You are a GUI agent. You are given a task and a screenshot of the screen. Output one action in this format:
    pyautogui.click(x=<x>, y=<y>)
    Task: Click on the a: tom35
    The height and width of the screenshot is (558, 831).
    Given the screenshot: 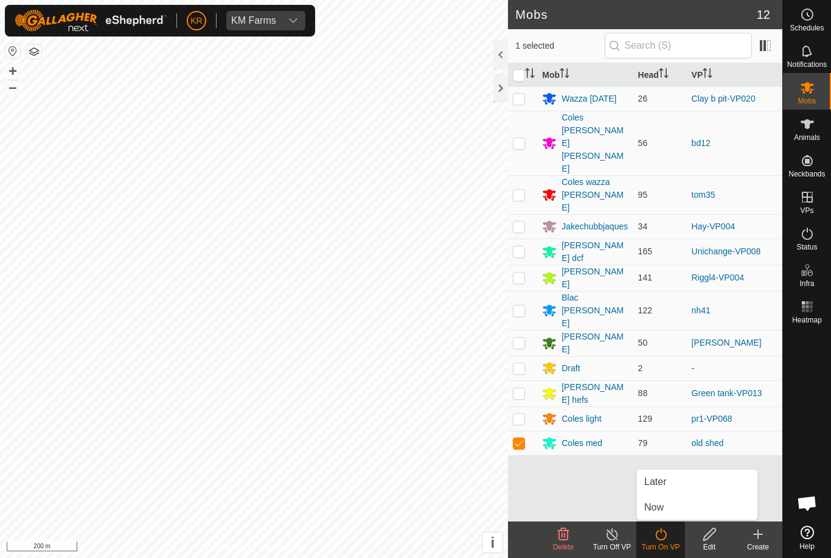 What is the action you would take?
    pyautogui.click(x=703, y=195)
    